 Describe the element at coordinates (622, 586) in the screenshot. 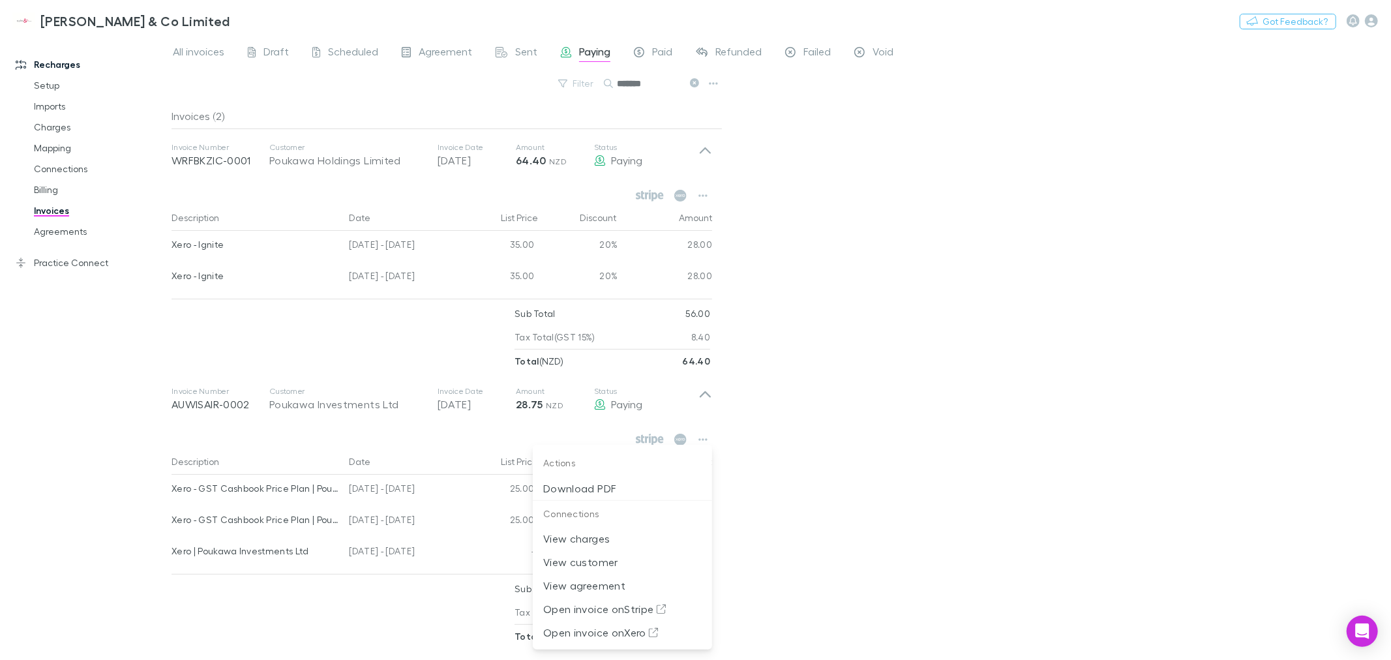

I see `li: View agreement` at that location.